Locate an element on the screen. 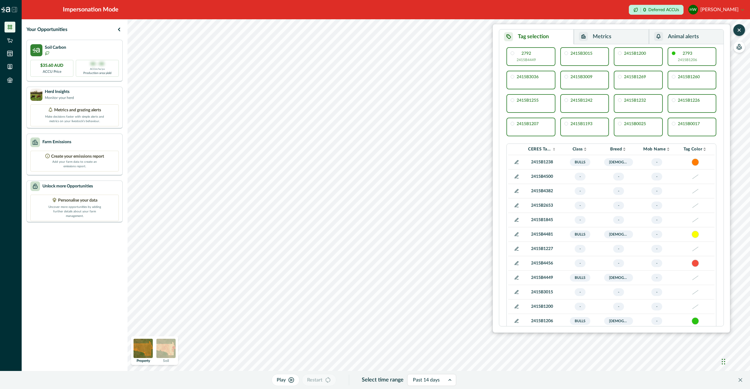 This screenshot has width=750, height=389. button: Tag selection is located at coordinates (537, 37).